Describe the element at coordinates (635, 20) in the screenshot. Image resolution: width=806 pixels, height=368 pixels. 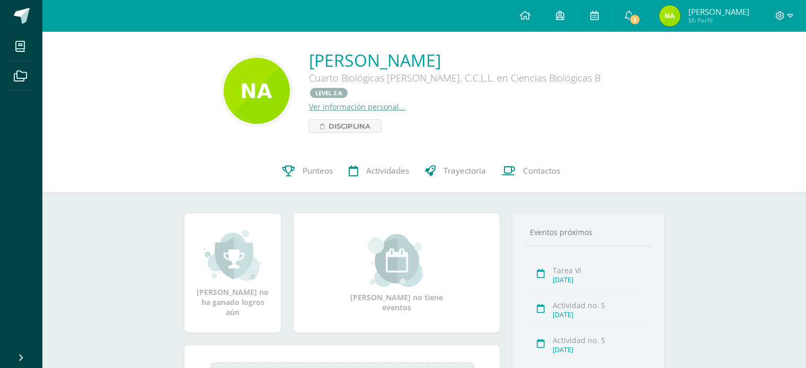
I see `span: 2` at that location.